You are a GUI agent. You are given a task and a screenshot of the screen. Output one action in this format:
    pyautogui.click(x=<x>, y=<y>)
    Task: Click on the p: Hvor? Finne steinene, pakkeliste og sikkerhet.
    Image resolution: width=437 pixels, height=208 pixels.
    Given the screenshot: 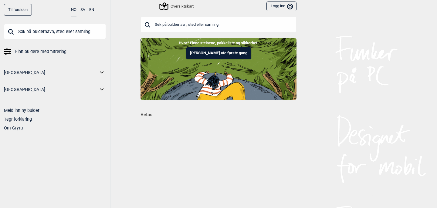 What is the action you would take?
    pyautogui.click(x=218, y=43)
    